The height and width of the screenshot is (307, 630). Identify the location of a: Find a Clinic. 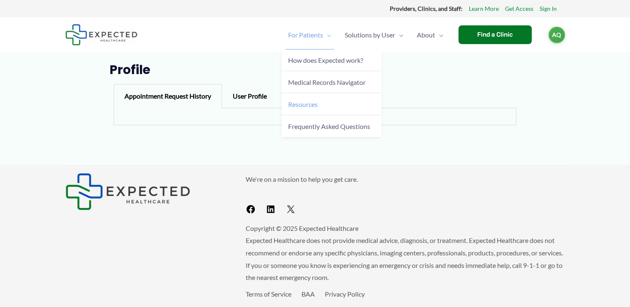
(495, 35).